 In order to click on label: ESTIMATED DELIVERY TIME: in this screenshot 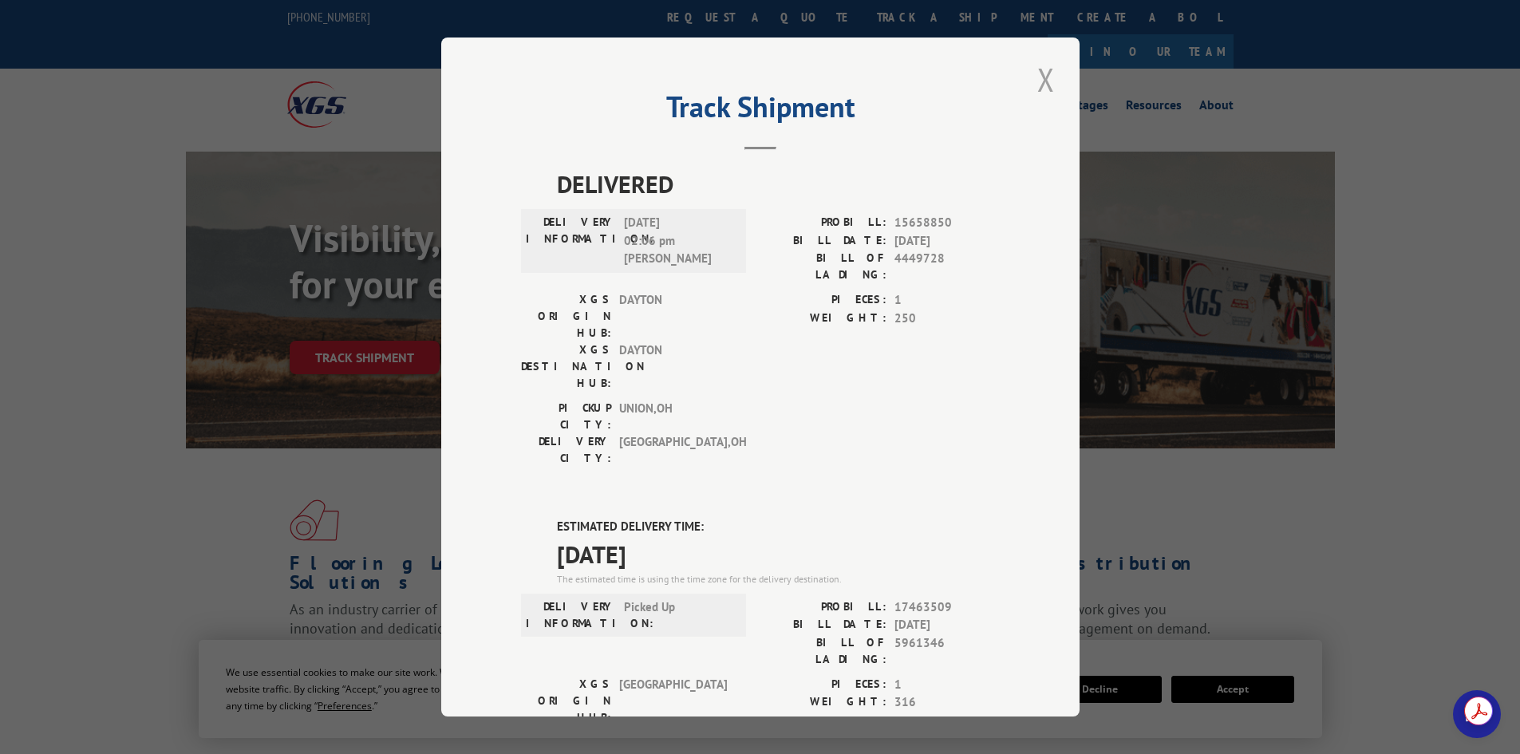, I will do `click(778, 527)`.